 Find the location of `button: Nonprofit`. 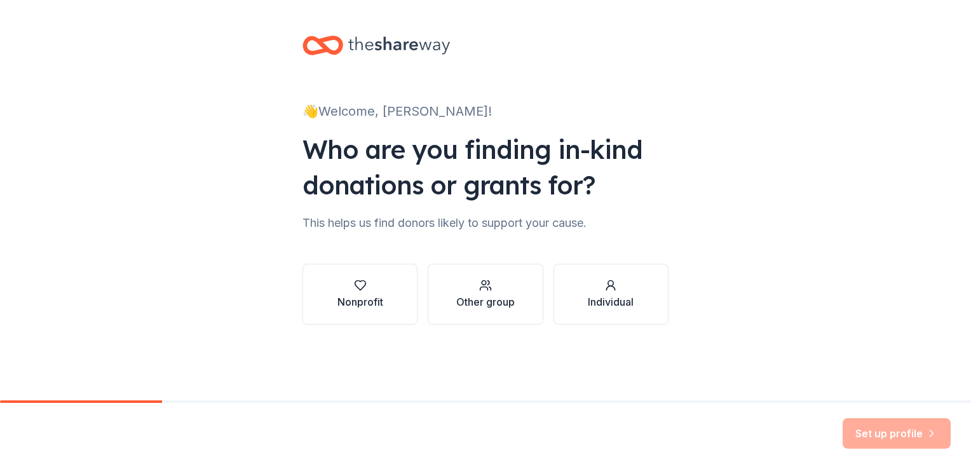

button: Nonprofit is located at coordinates (360, 294).